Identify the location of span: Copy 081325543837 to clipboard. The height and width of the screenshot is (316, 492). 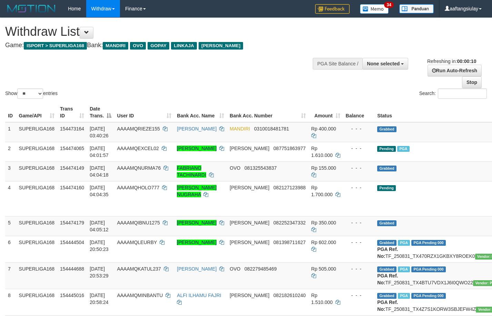
(260, 168).